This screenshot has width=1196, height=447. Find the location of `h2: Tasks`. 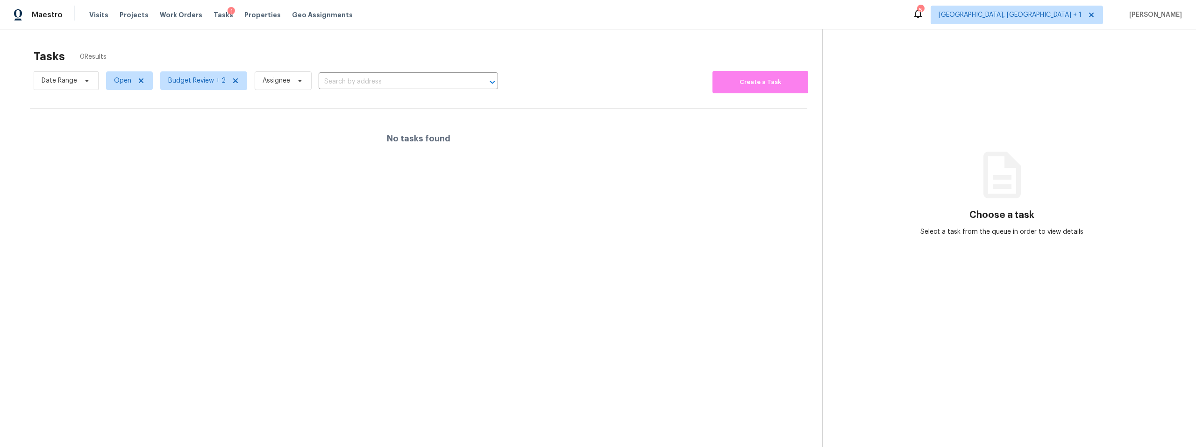

h2: Tasks is located at coordinates (49, 57).